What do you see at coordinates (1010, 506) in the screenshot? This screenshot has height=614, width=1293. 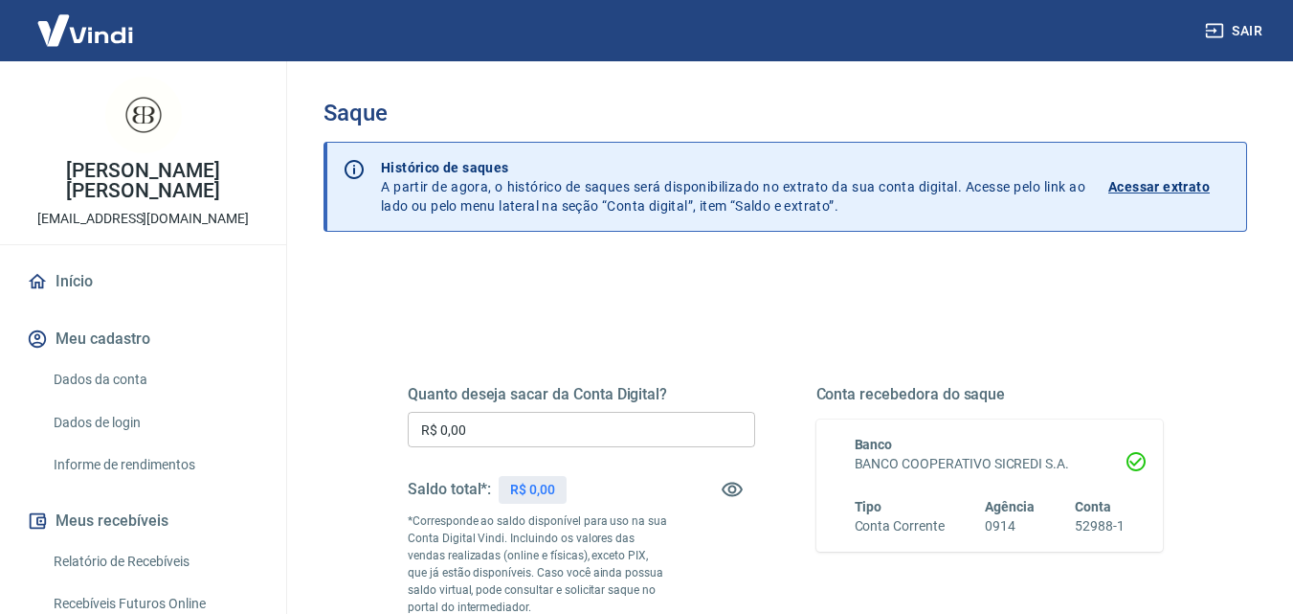 I see `span: Agência` at bounding box center [1010, 506].